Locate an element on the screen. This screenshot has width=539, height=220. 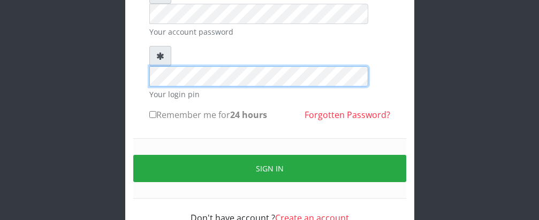
button: Sign in is located at coordinates (270, 169).